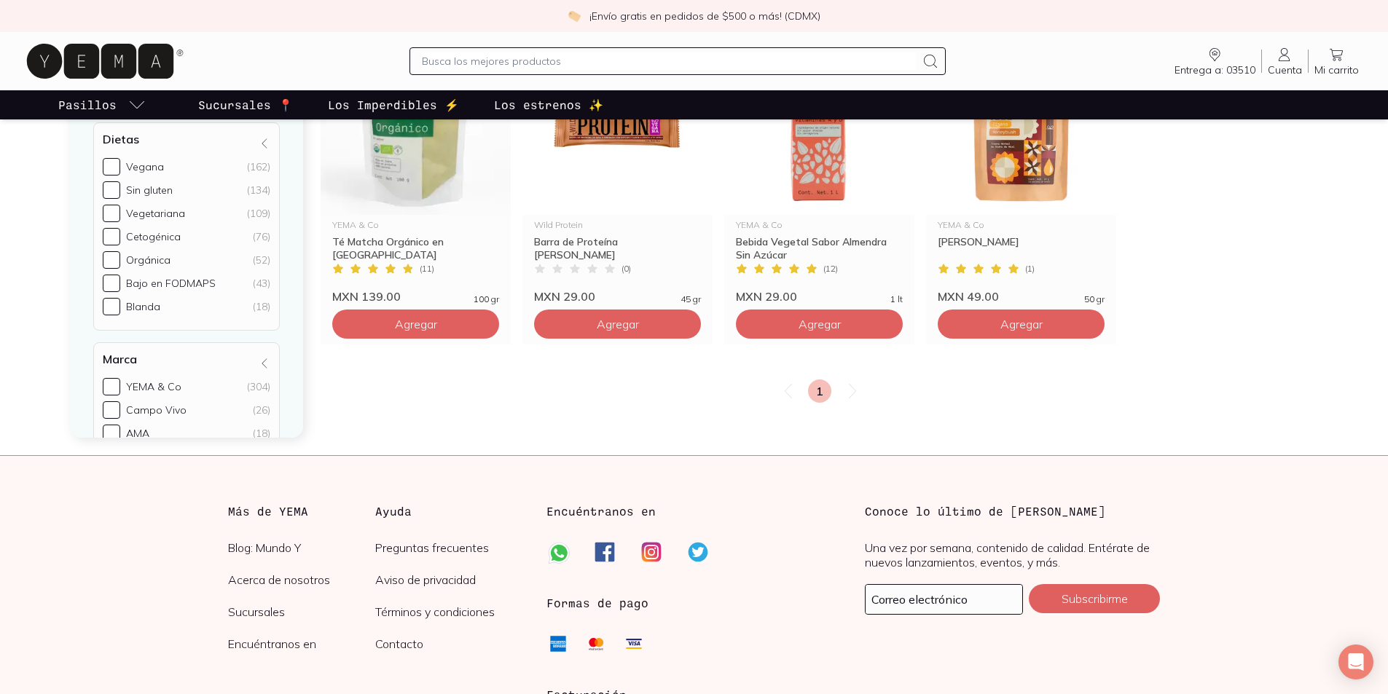 Image resolution: width=1388 pixels, height=694 pixels. I want to click on input: Bajo en FODMAPS(43), so click(111, 283).